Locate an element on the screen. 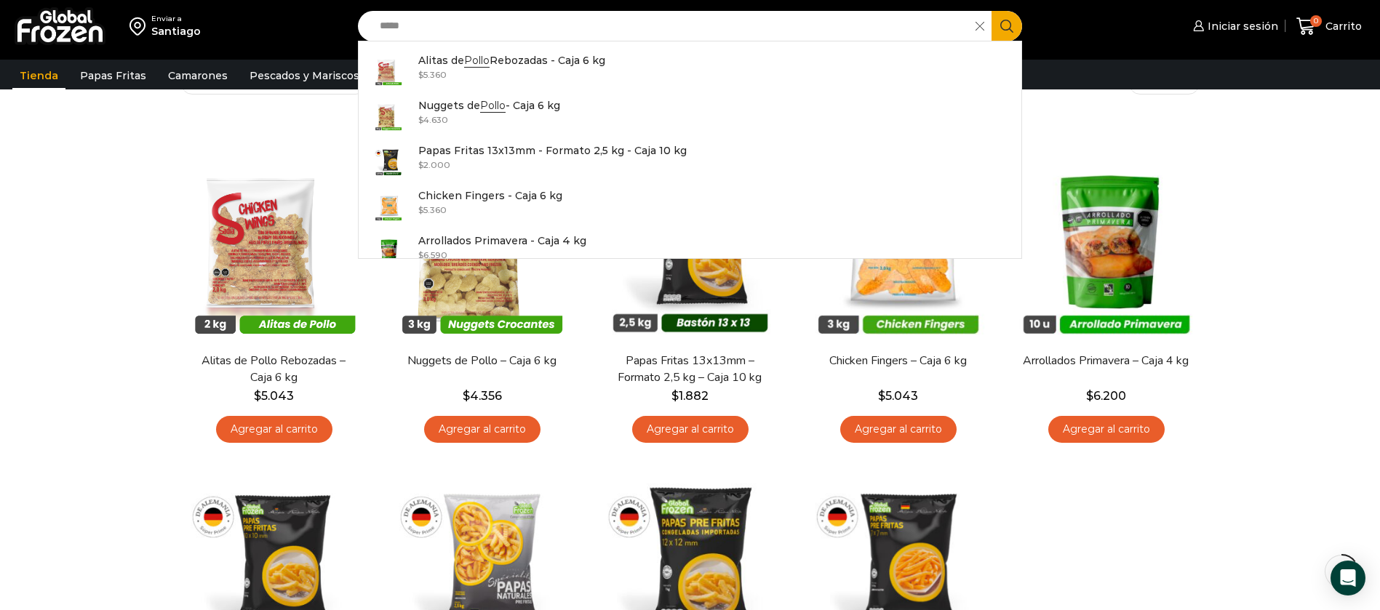 The image size is (1380, 610). bdi: 4.356 is located at coordinates (482, 396).